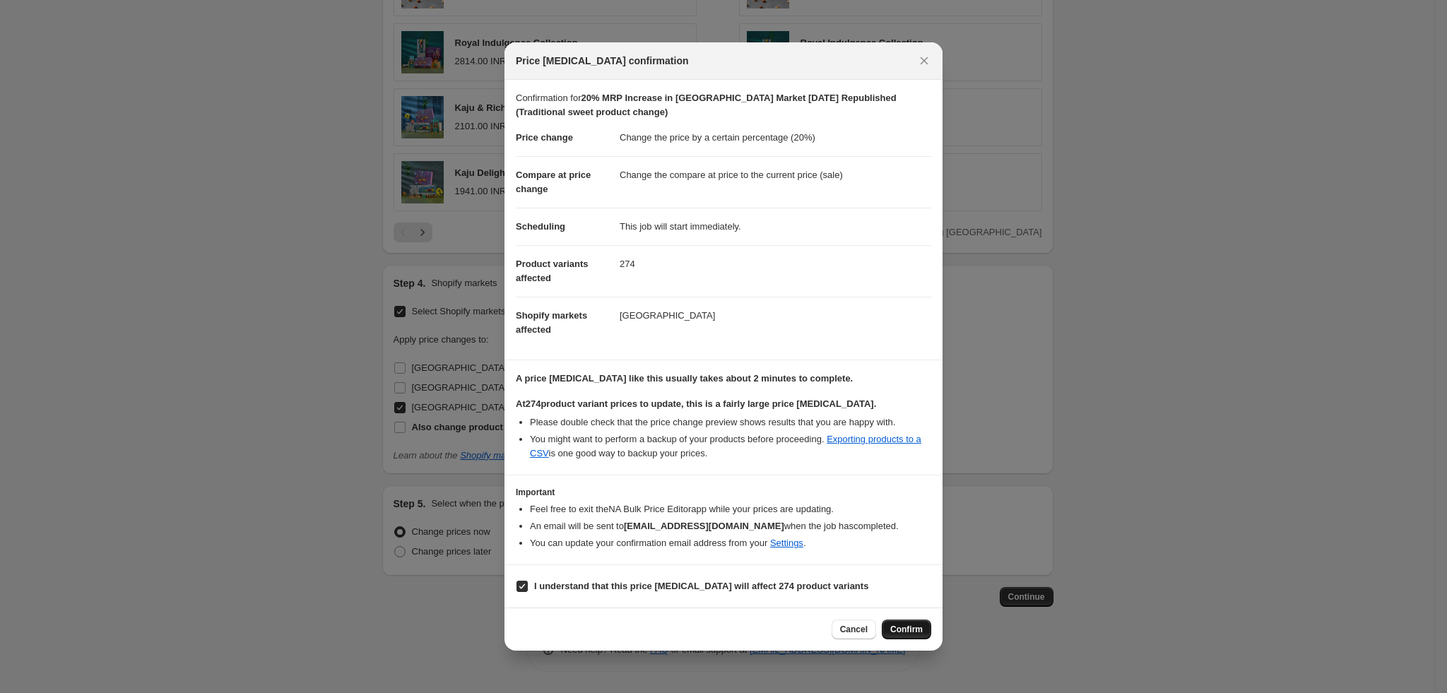 The height and width of the screenshot is (693, 1447). I want to click on li: You can update your confirmation email address from your ., so click(731, 543).